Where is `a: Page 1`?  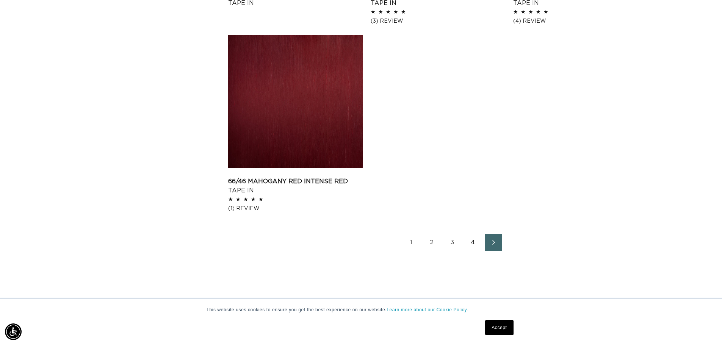 a: Page 1 is located at coordinates (411, 242).